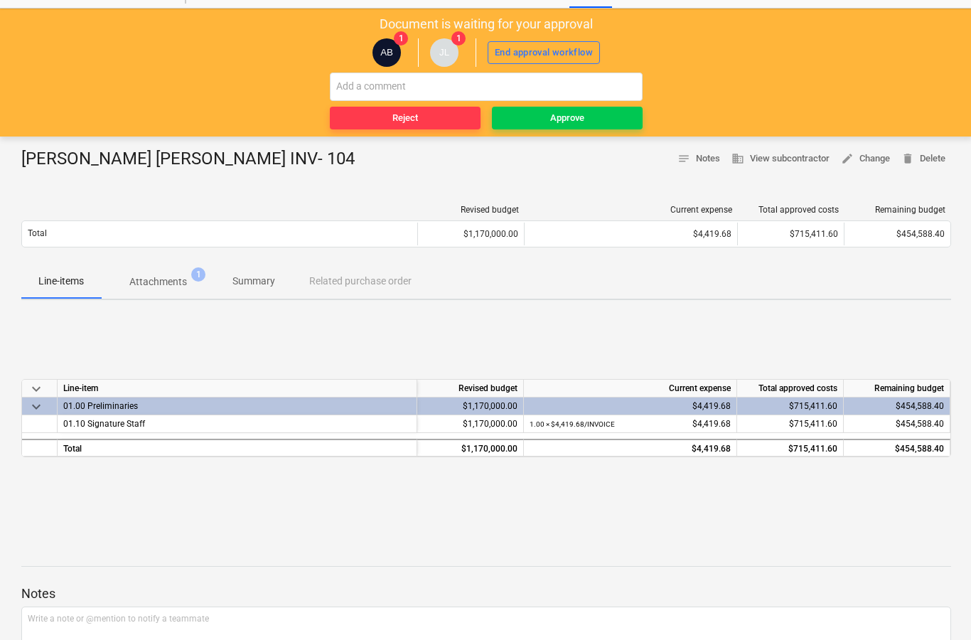 Image resolution: width=971 pixels, height=640 pixels. Describe the element at coordinates (387, 53) in the screenshot. I see `div: Alberto Berdera` at that location.